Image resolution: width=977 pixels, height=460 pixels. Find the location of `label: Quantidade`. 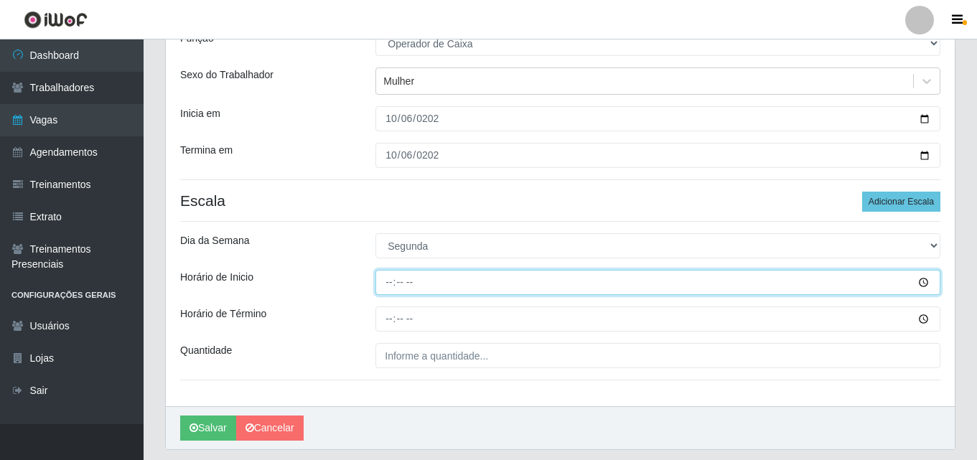

label: Quantidade is located at coordinates (206, 350).